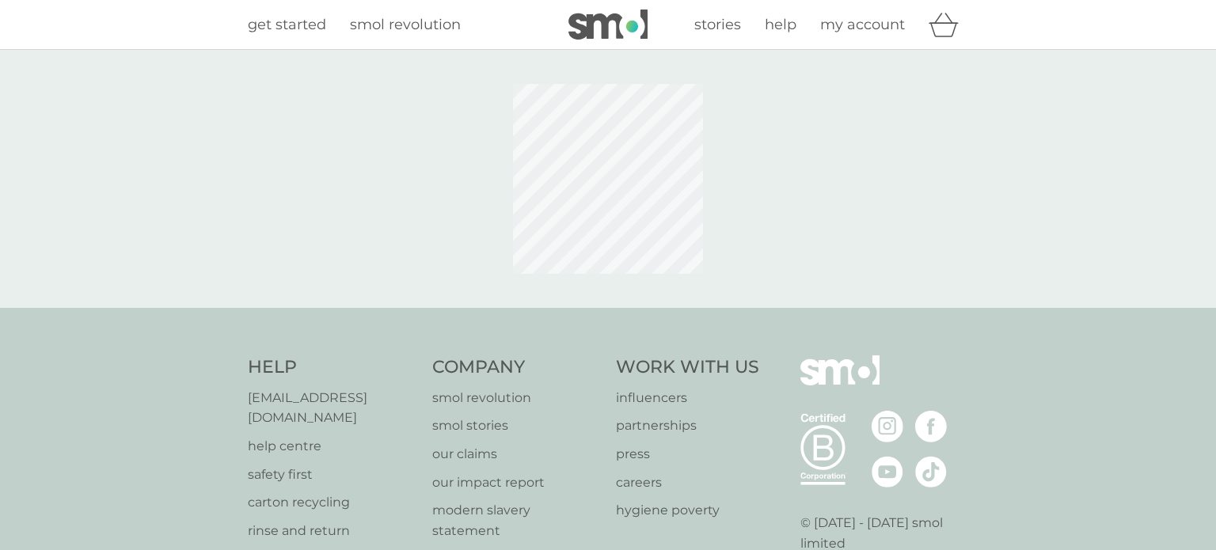  Describe the element at coordinates (332, 531) in the screenshot. I see `a: rinse and return` at that location.